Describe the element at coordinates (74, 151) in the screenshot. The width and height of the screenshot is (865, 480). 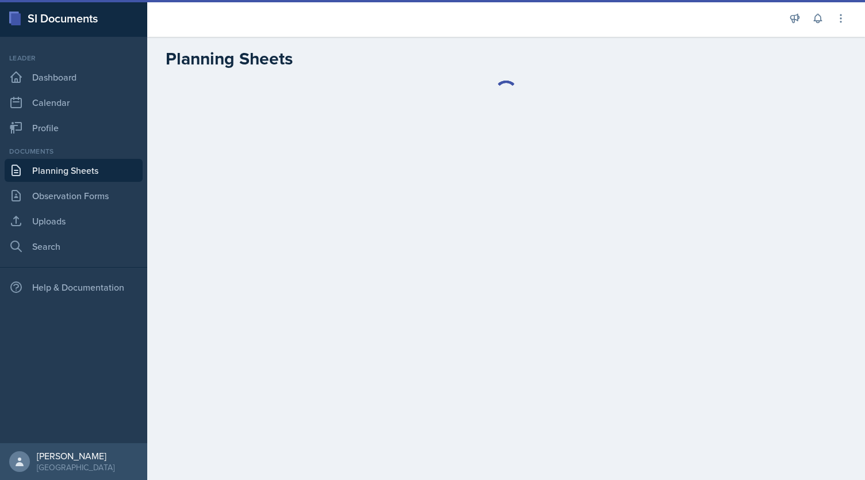
I see `div: Documents` at that location.